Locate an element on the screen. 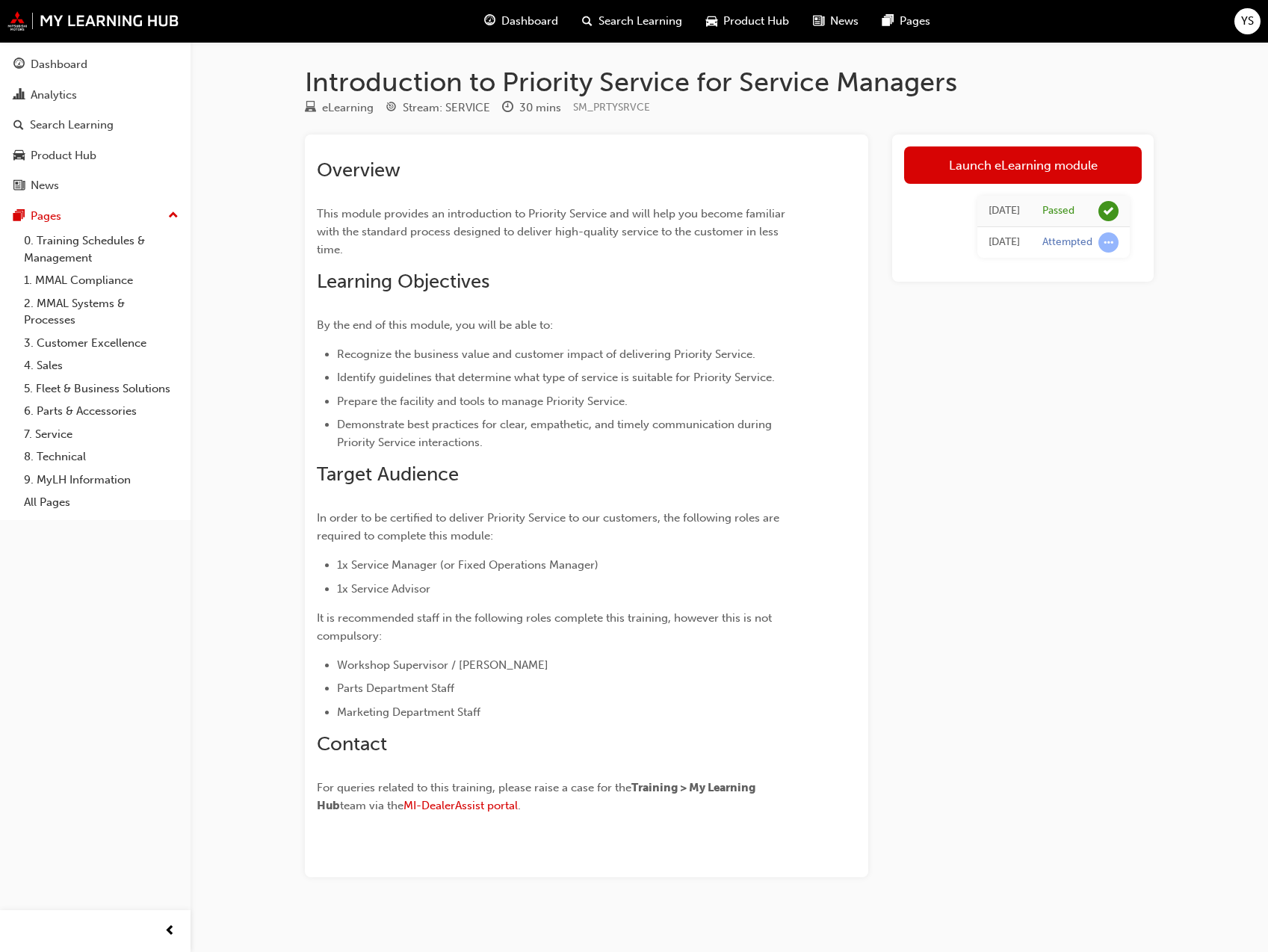 Image resolution: width=1268 pixels, height=952 pixels. a: Analytics is located at coordinates (94, 94).